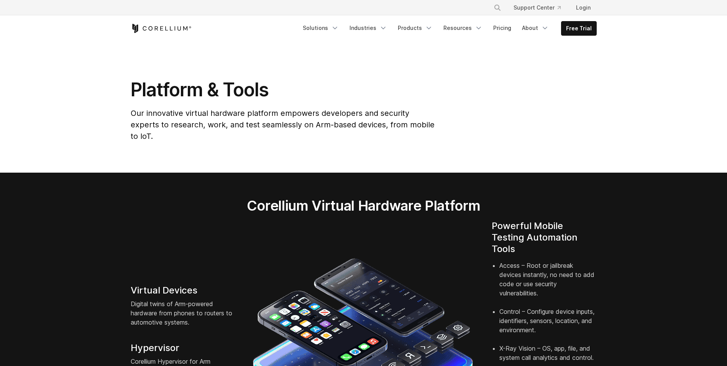 This screenshot has width=727, height=366. Describe the element at coordinates (183, 290) in the screenshot. I see `h4: Virtual Devices` at that location.